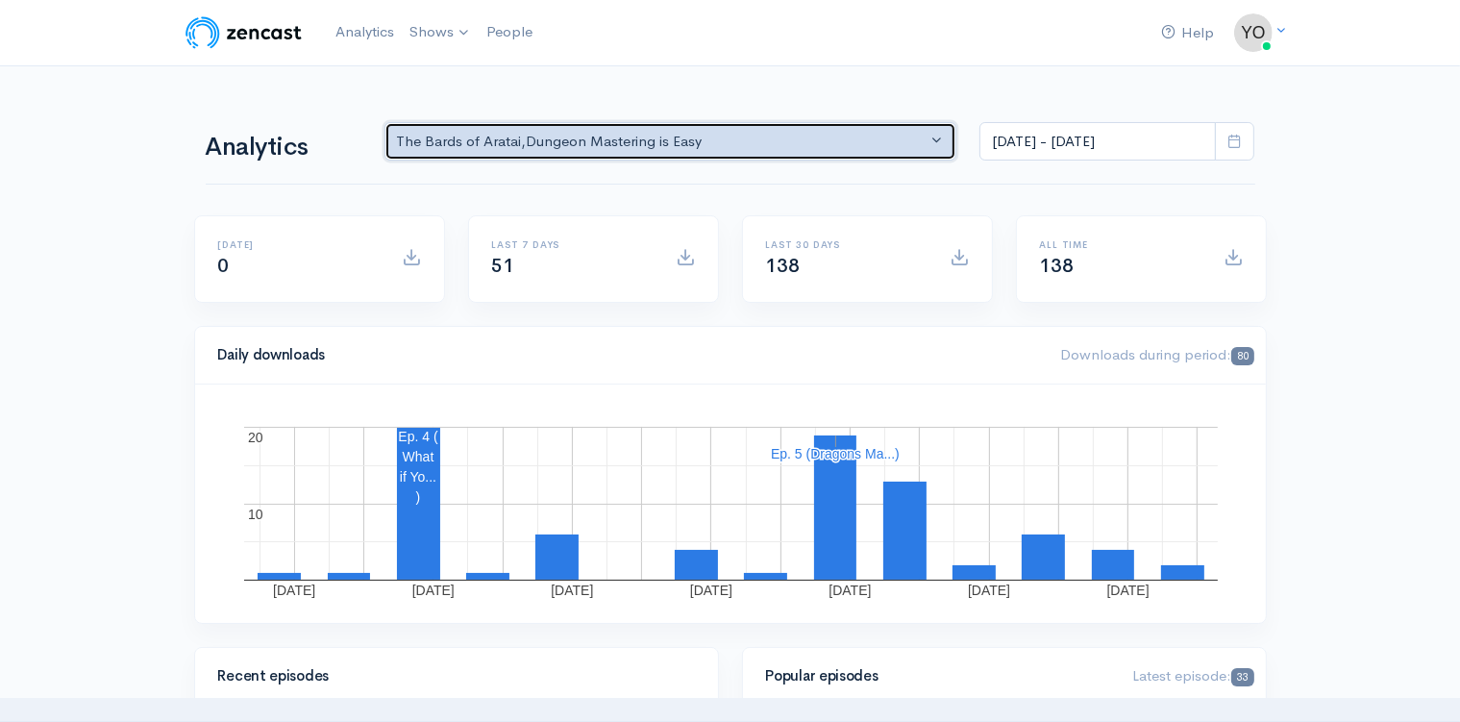  Describe the element at coordinates (284, 147) in the screenshot. I see `h1: Analytics` at that location.